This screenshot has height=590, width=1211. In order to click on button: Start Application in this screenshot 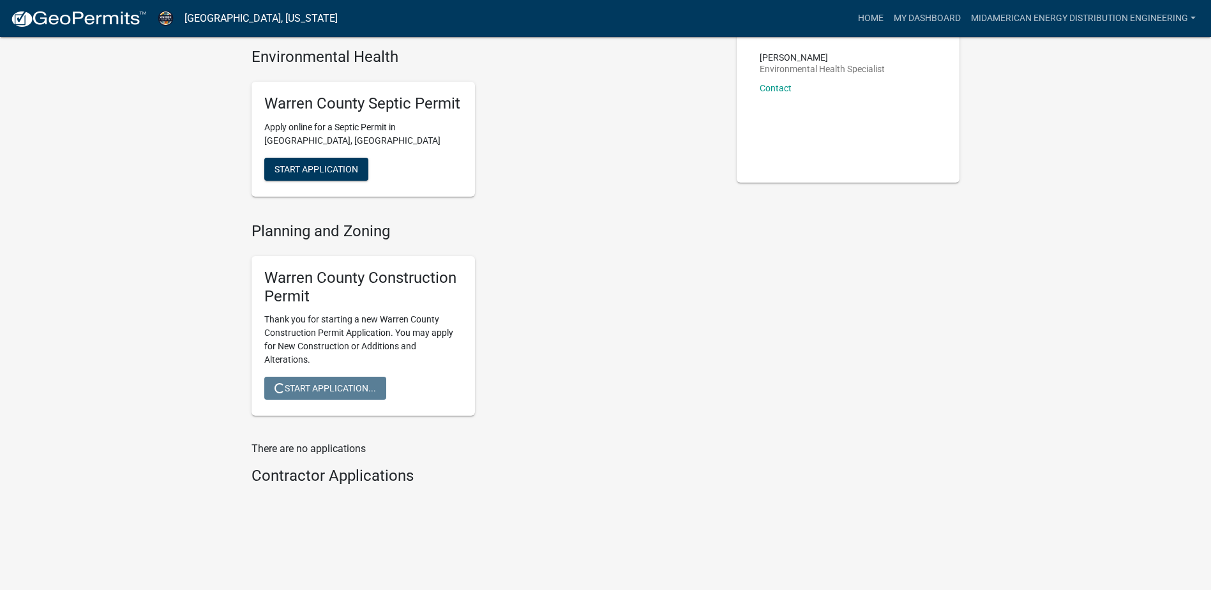, I will do `click(316, 169)`.